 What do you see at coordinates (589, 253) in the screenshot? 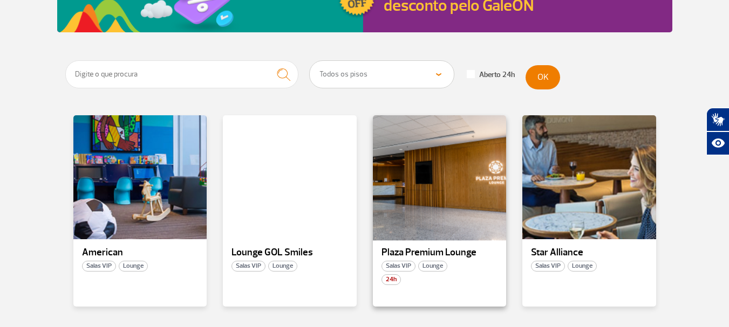
I see `p: Star Alliance` at bounding box center [589, 253].